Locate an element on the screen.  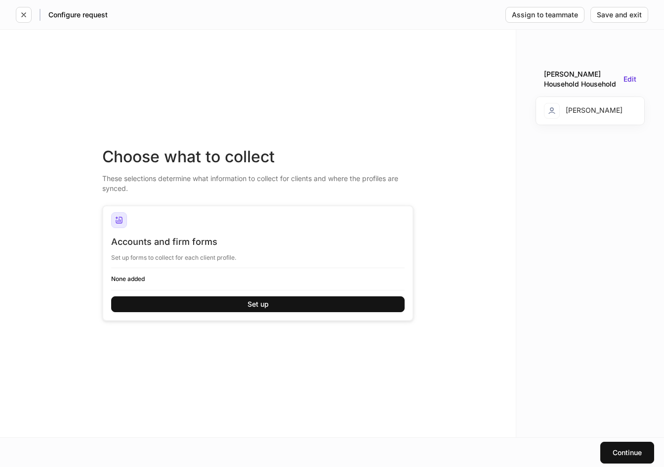
div: Edit is located at coordinates (630, 79).